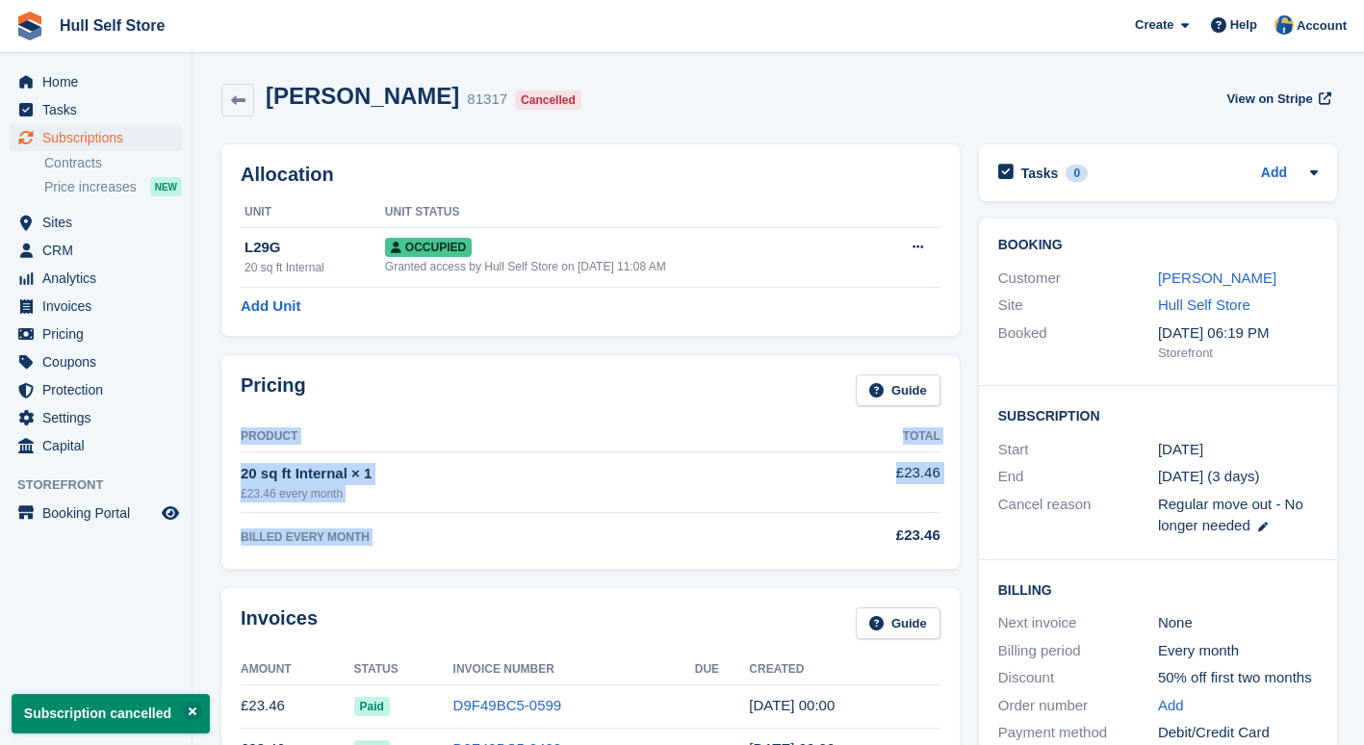 The width and height of the screenshot is (1364, 745). What do you see at coordinates (1269, 99) in the screenshot?
I see `span: View on Stripe` at bounding box center [1269, 99].